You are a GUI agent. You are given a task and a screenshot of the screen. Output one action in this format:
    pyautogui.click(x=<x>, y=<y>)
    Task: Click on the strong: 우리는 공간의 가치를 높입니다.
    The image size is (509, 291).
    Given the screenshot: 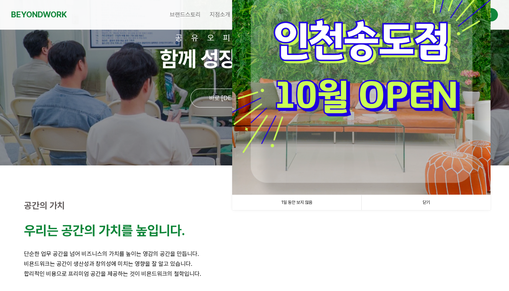 What is the action you would take?
    pyautogui.click(x=104, y=230)
    